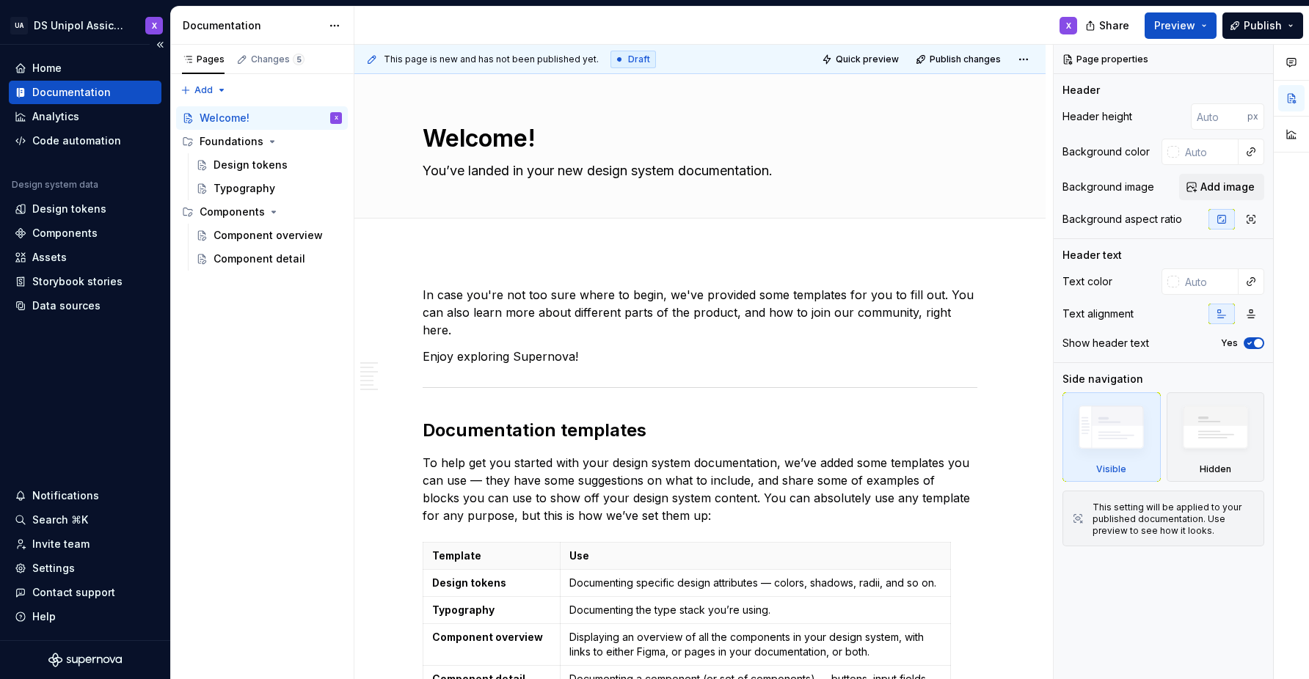 The width and height of the screenshot is (1309, 679). Describe the element at coordinates (85, 282) in the screenshot. I see `a: Storybook stories` at that location.